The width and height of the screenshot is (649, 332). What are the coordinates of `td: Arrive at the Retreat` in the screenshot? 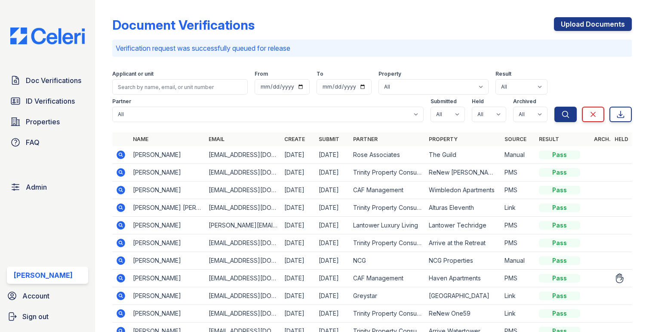 It's located at (463, 243).